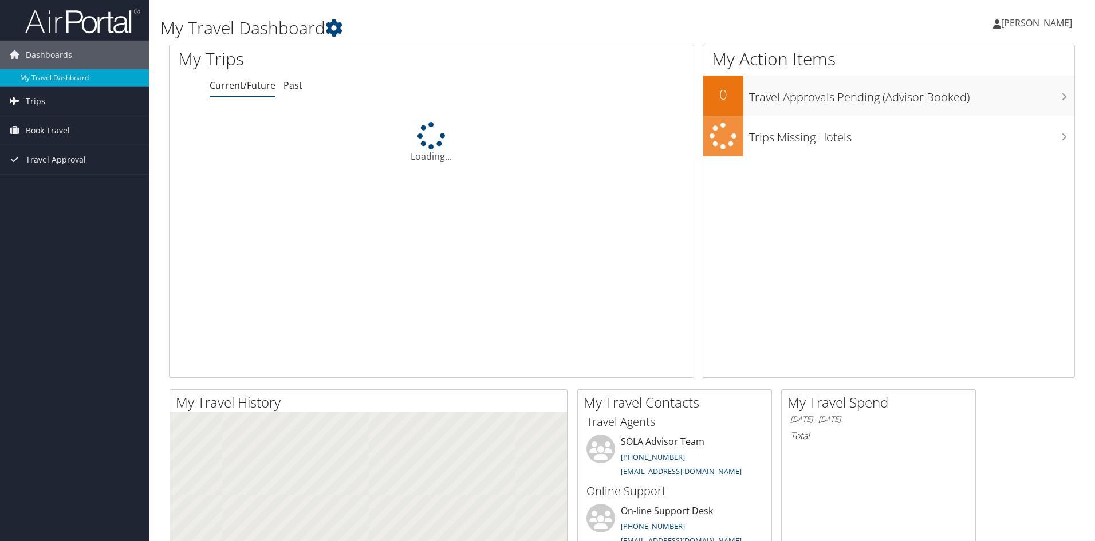 The height and width of the screenshot is (541, 1095). I want to click on h1: My Travel Dashboard, so click(468, 28).